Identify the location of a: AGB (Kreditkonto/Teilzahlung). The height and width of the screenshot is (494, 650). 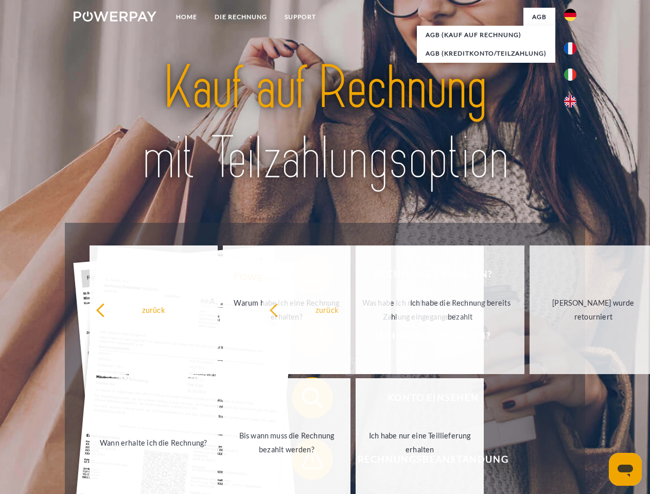
(486, 53).